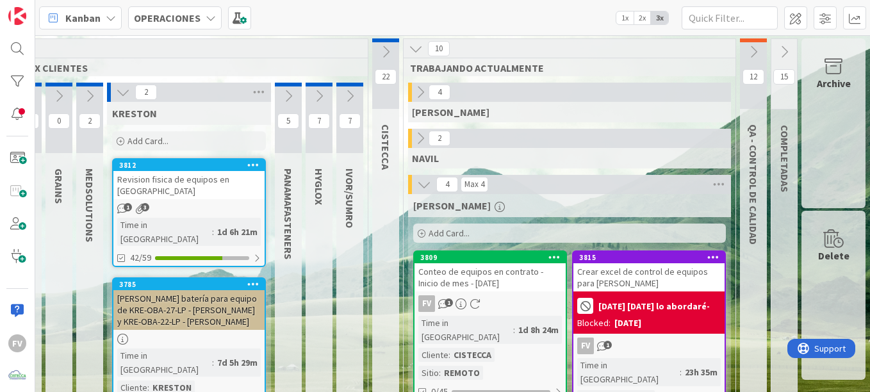 This screenshot has width=870, height=392. Describe the element at coordinates (701, 372) in the screenshot. I see `div: 23h 35m` at that location.